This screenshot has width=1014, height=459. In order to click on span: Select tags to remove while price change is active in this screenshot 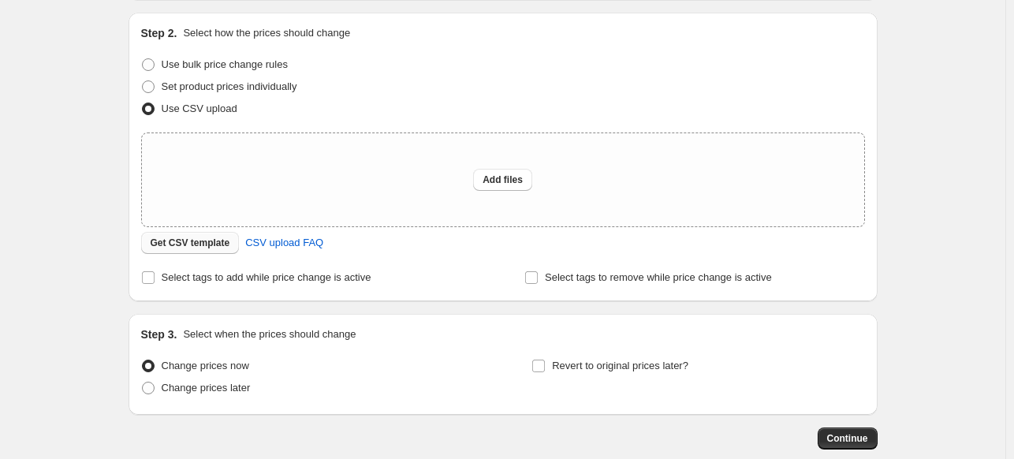, I will do `click(659, 277)`.